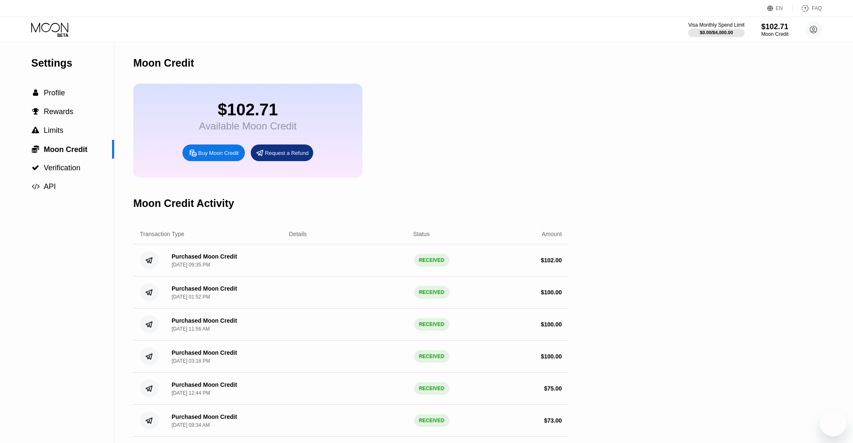  I want to click on div: Visa Monthly Spend Limit, so click(716, 25).